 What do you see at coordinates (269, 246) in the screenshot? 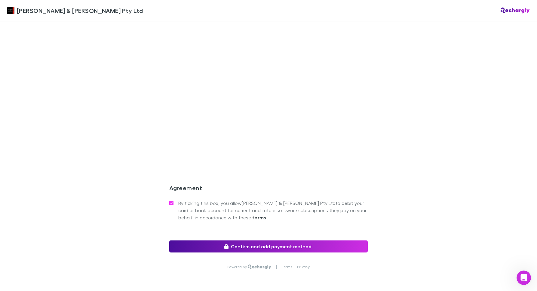
I see `button: Confirm and add payment method` at bounding box center [269, 246].